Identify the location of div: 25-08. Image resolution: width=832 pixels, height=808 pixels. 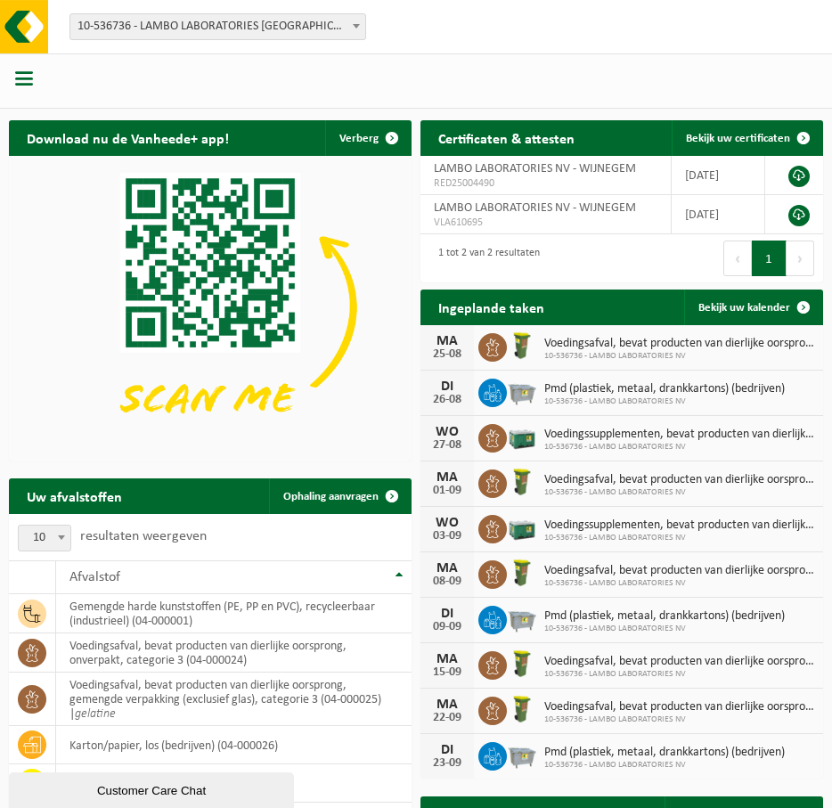
(447, 354).